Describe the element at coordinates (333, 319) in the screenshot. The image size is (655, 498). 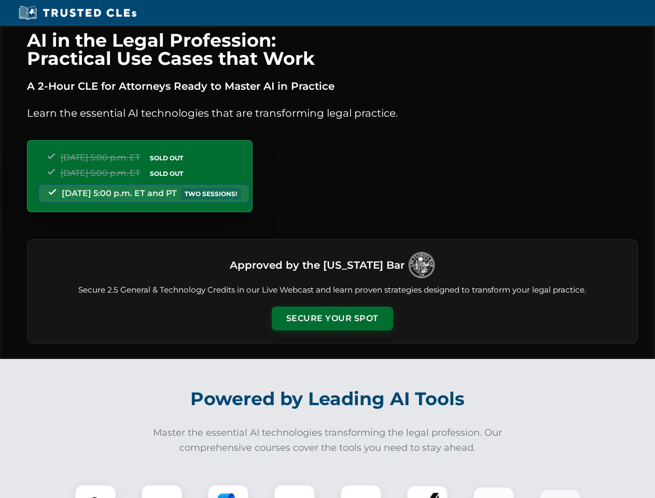
I see `button: Secure Your Spot` at that location.